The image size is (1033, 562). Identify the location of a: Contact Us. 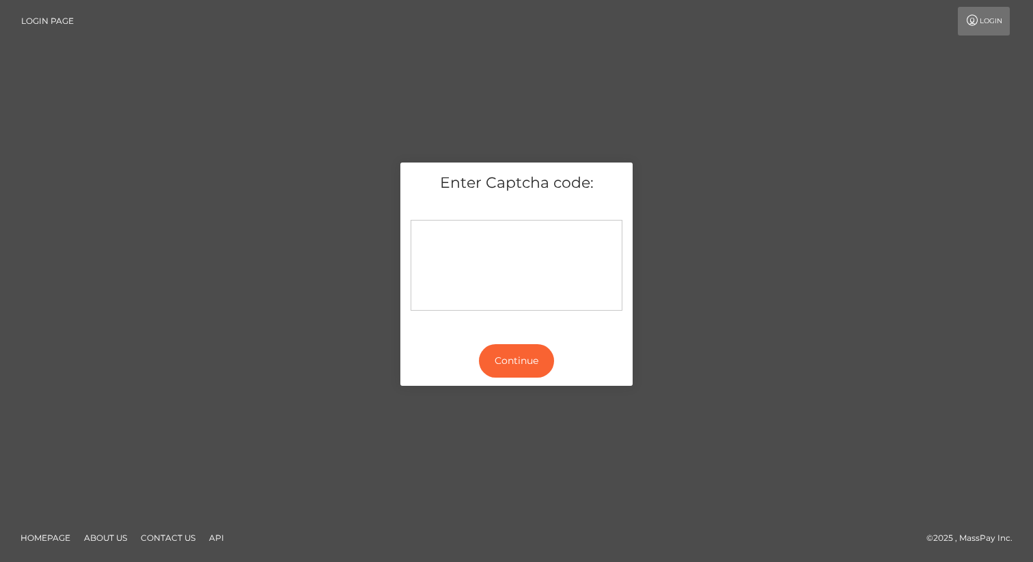
(168, 538).